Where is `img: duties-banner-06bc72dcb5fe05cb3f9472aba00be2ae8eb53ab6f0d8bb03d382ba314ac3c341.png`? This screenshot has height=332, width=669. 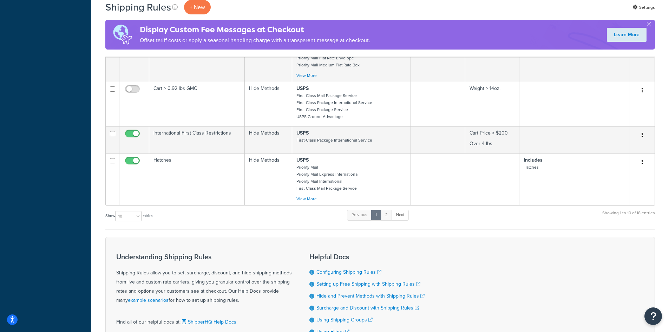 img: duties-banner-06bc72dcb5fe05cb3f9472aba00be2ae8eb53ab6f0d8bb03d382ba314ac3c341.png is located at coordinates (123, 34).